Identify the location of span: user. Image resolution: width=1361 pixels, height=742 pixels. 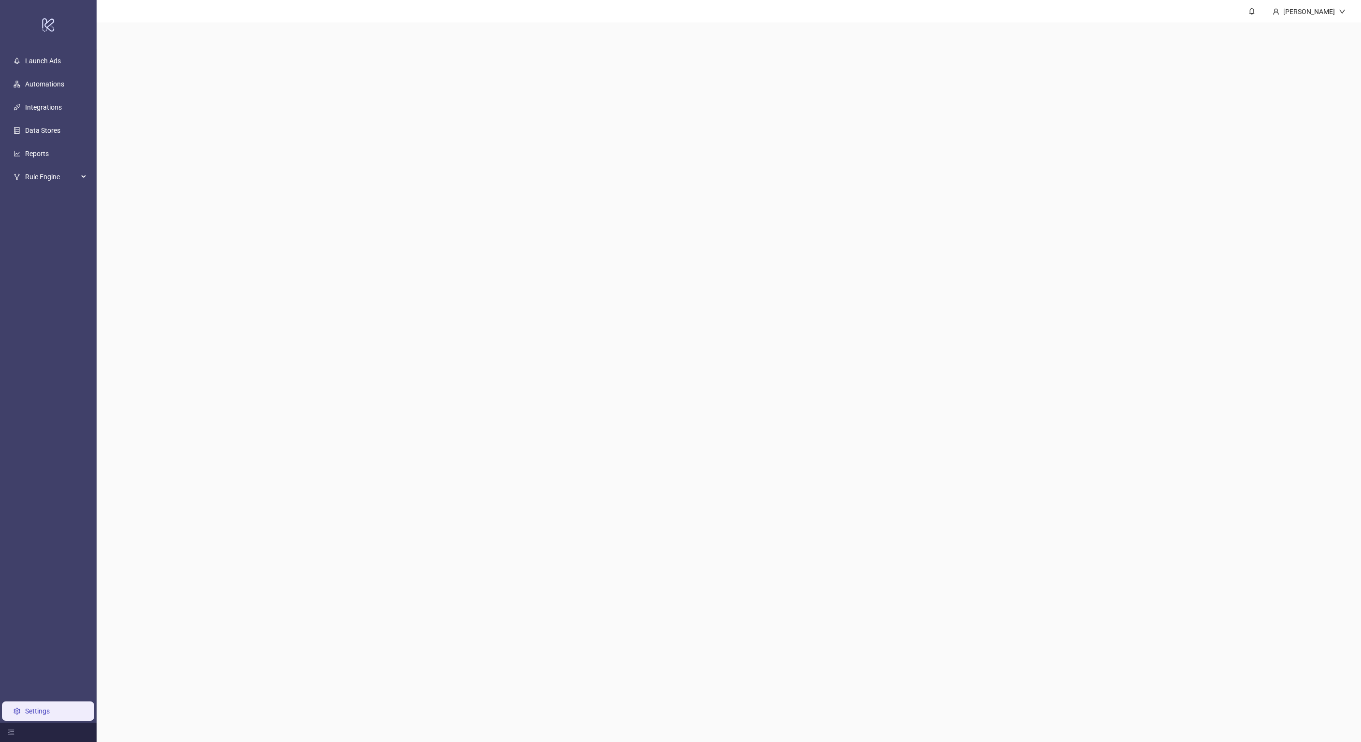
(1276, 12).